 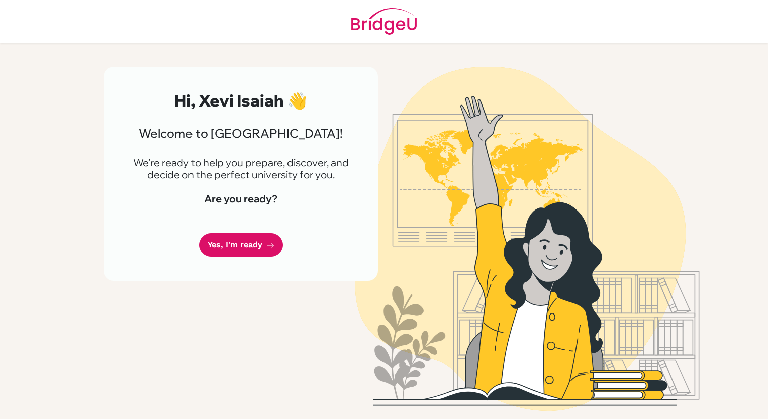 What do you see at coordinates (241, 101) in the screenshot?
I see `h2: Hi, Xevi Isaiah 👋` at bounding box center [241, 101].